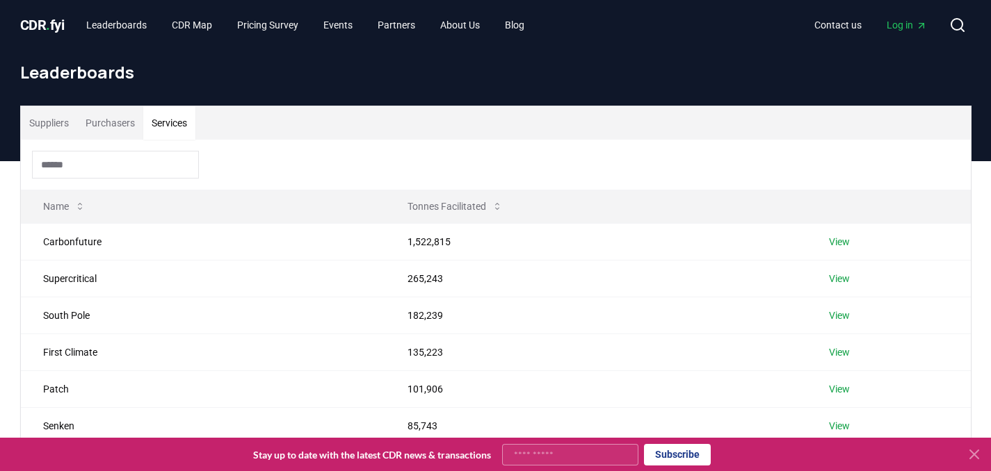 The height and width of the screenshot is (471, 991). I want to click on button: Tonnes Facilitated, so click(455, 206).